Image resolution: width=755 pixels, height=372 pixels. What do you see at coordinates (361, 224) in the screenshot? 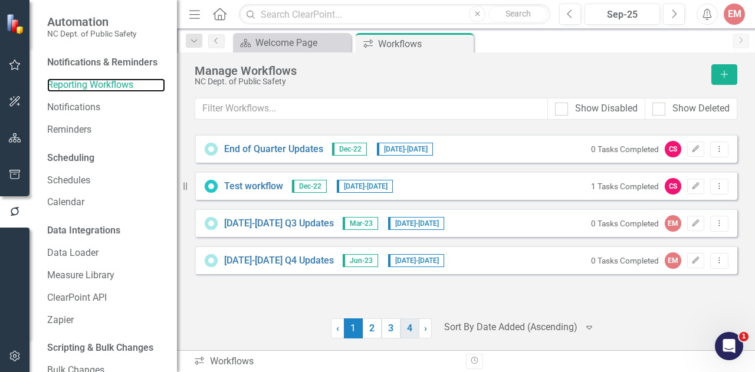
I see `span: Mar-23` at bounding box center [361, 224].